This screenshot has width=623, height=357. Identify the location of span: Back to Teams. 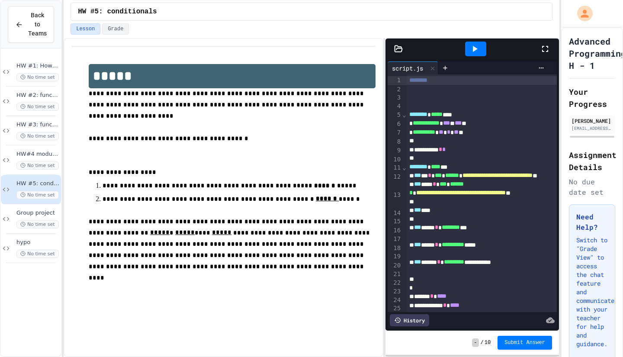
(37, 24).